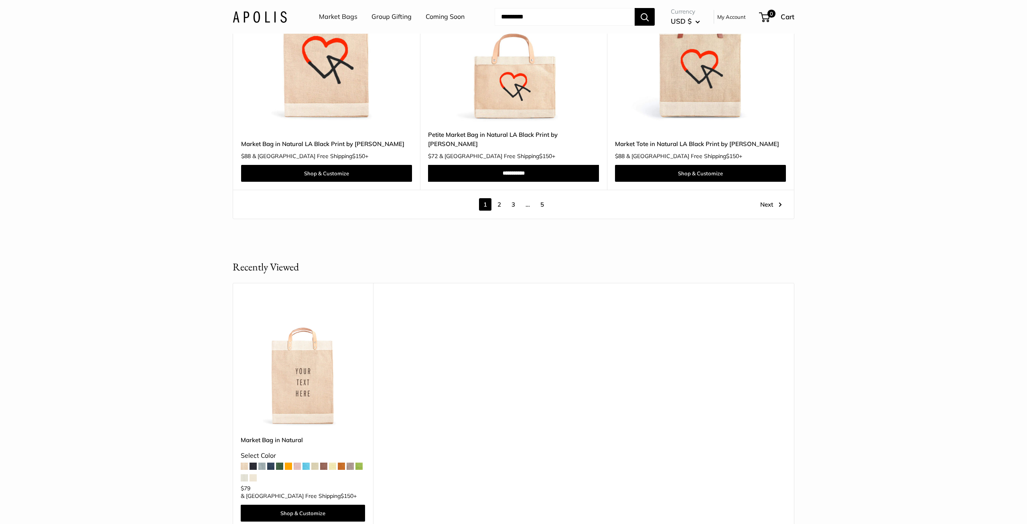  What do you see at coordinates (564, 17) in the screenshot?
I see `input: Search...` at bounding box center [564, 17].